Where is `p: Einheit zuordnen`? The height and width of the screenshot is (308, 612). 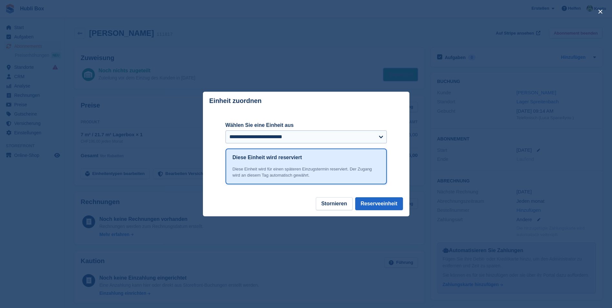 p: Einheit zuordnen is located at coordinates (235, 101).